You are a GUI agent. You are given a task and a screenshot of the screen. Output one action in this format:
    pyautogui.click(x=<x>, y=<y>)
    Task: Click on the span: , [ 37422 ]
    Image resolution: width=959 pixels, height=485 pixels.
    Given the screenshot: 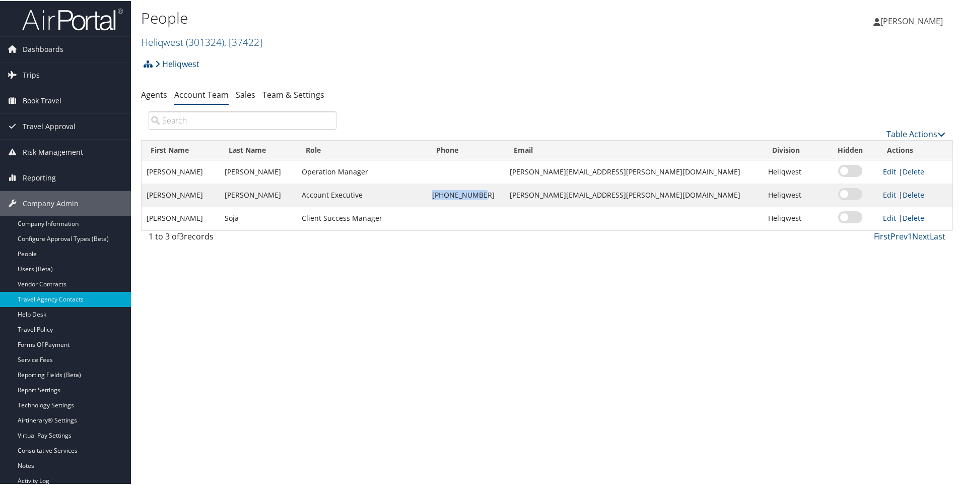 What is the action you would take?
    pyautogui.click(x=243, y=41)
    